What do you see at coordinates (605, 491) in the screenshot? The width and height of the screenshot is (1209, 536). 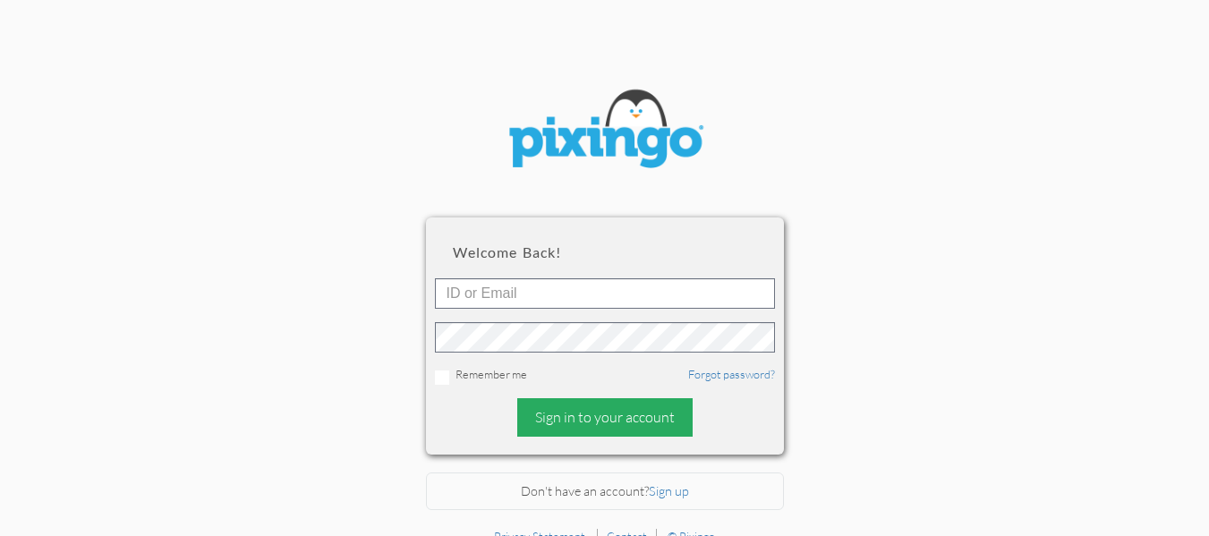 I see `div: Don't have an account?` at bounding box center [605, 491].